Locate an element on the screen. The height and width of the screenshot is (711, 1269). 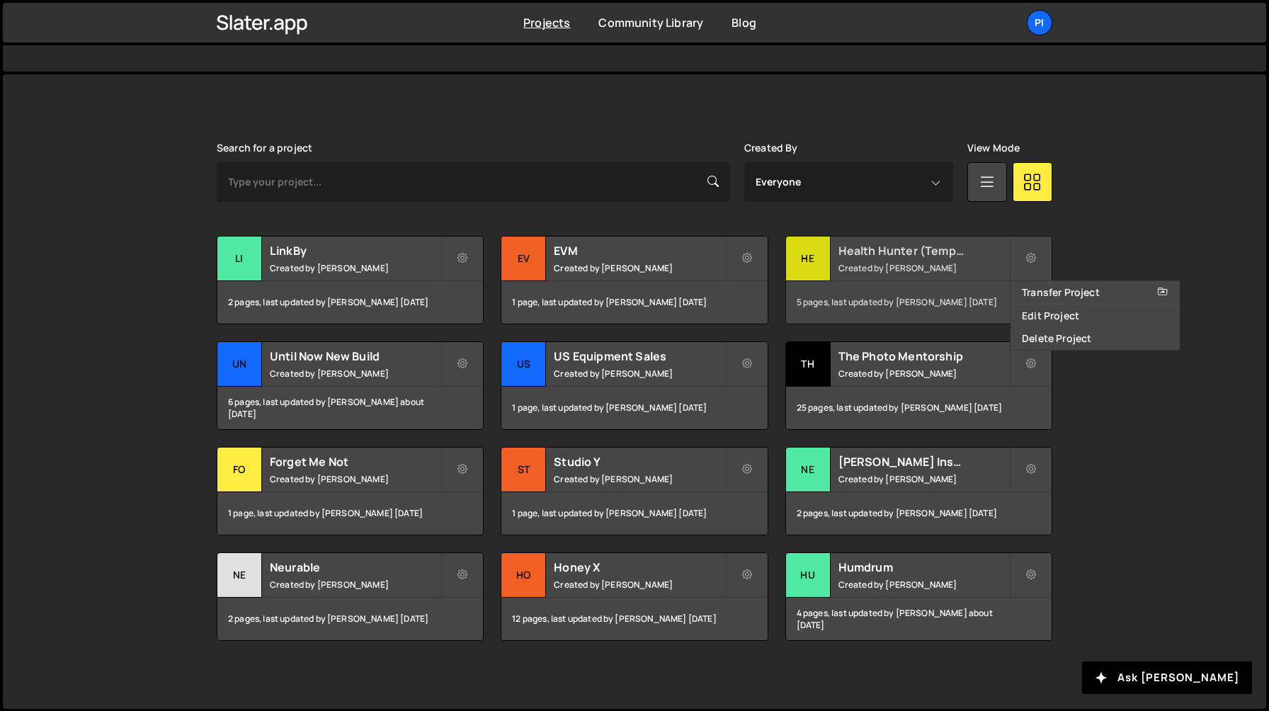
h2: LinkBy is located at coordinates (355, 251).